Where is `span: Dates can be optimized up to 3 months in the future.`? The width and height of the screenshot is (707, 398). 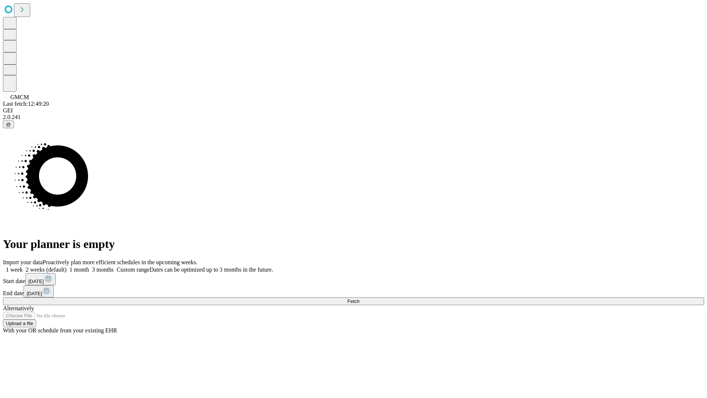 span: Dates can be optimized up to 3 months in the future. is located at coordinates (211, 269).